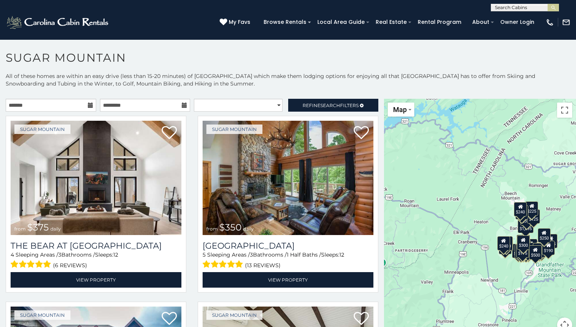  Describe the element at coordinates (70, 265) in the screenshot. I see `span: (6 reviews)` at that location.